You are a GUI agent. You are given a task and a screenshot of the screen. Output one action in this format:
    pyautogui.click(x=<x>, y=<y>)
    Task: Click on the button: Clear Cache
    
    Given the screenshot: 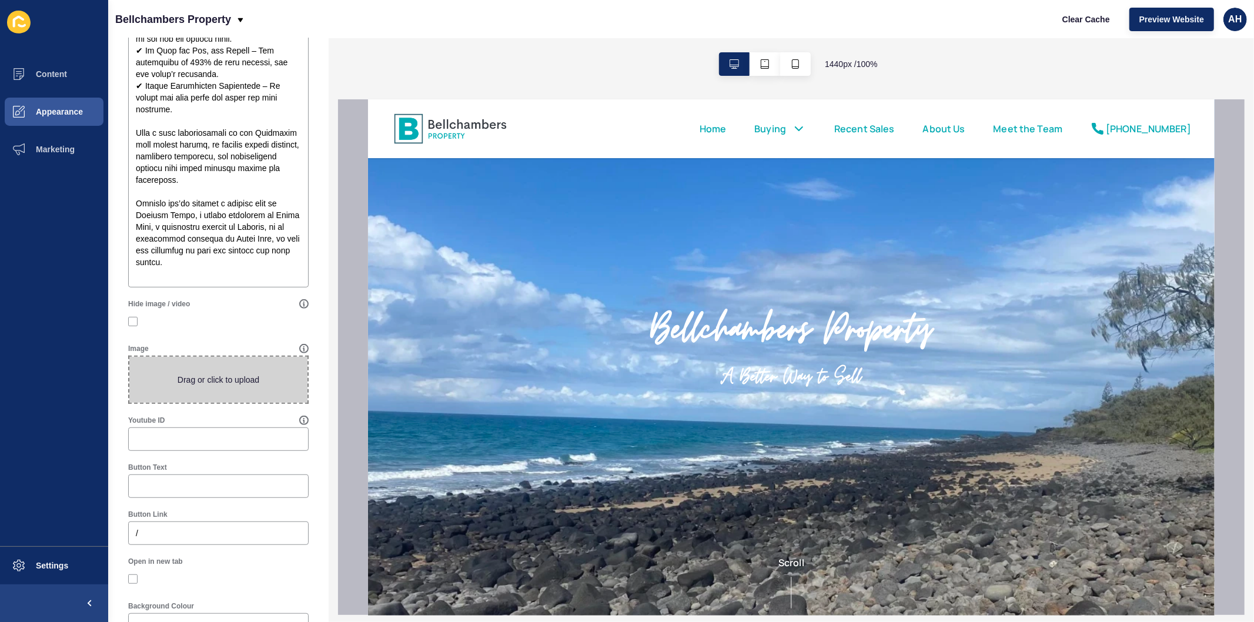 What is the action you would take?
    pyautogui.click(x=1086, y=19)
    